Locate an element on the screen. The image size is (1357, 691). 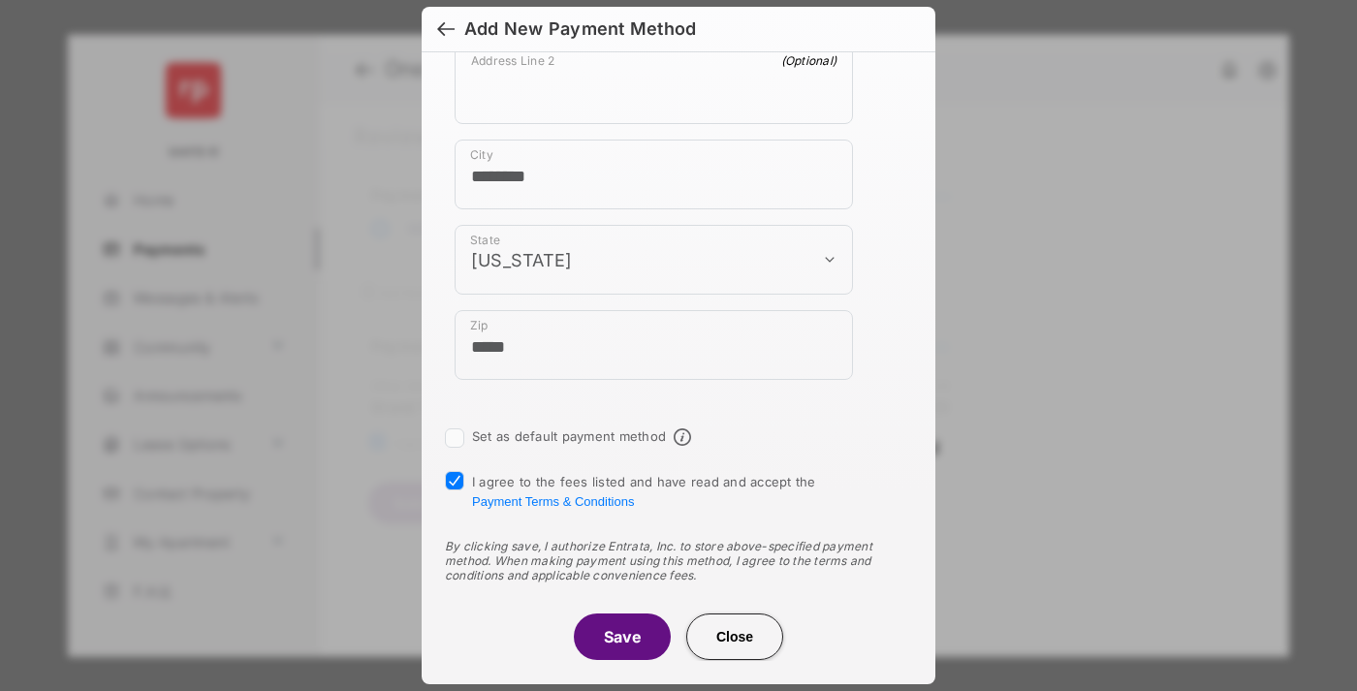
button: Save is located at coordinates (622, 637).